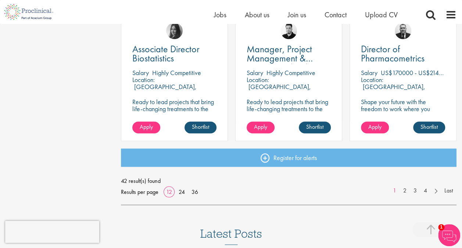 The width and height of the screenshot is (462, 248). I want to click on span: About us, so click(257, 15).